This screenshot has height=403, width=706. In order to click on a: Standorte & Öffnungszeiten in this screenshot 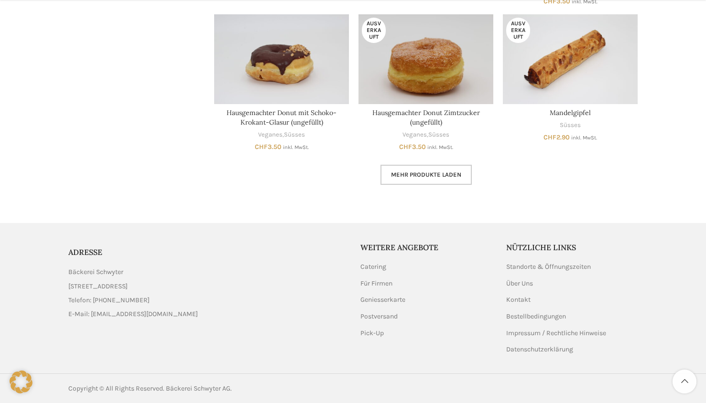, I will do `click(548, 267)`.